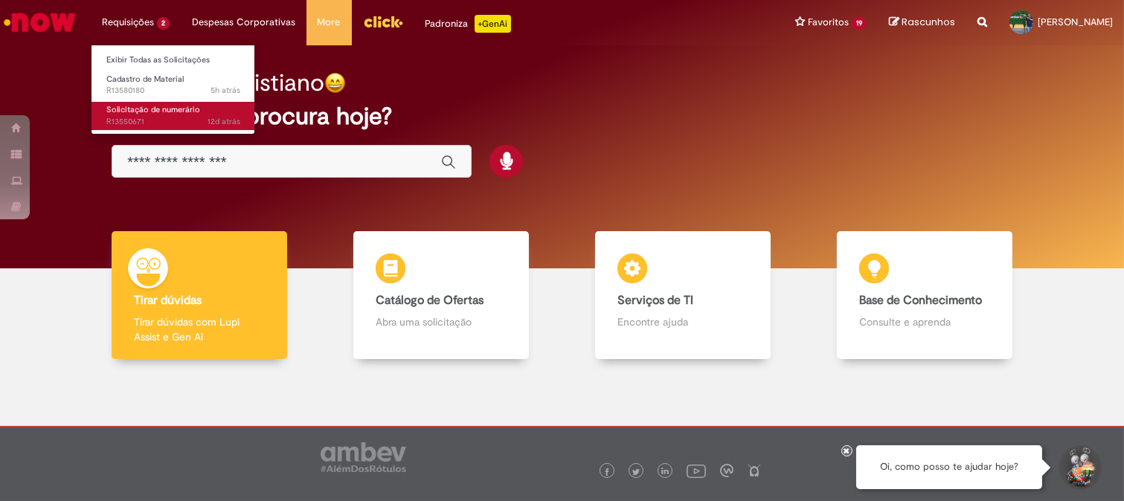  I want to click on span: Requisições, so click(128, 22).